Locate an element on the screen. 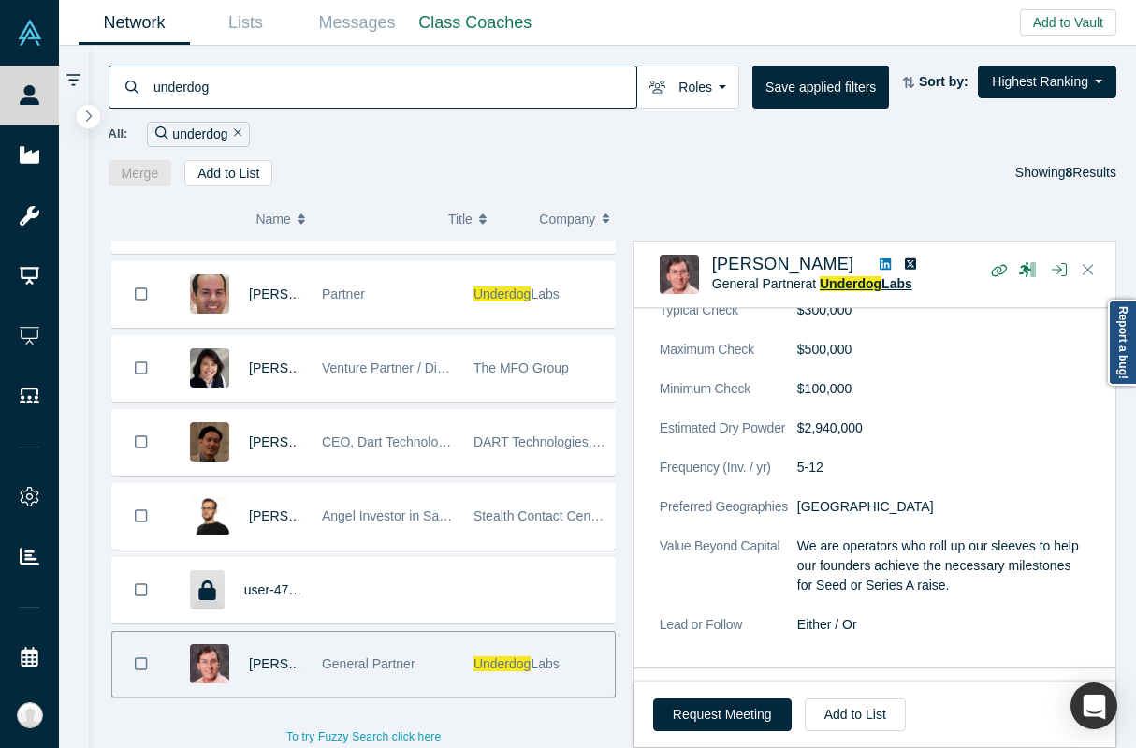 This screenshot has height=748, width=1136. button: Close is located at coordinates (1088, 270).